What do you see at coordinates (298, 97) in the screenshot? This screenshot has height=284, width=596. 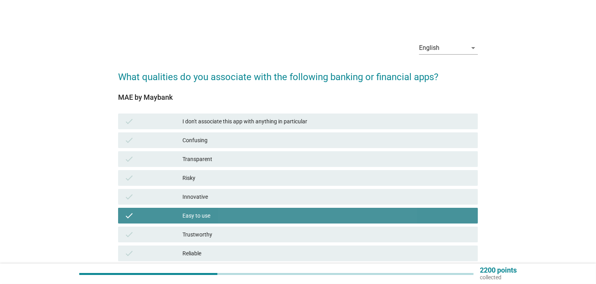 I see `div: MAE by Maybank` at bounding box center [298, 97].